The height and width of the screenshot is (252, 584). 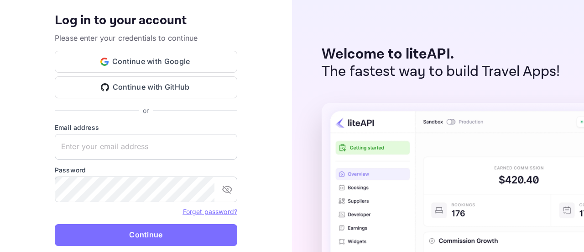 I want to click on p: The fastest way to build Travel Apps!, so click(x=441, y=72).